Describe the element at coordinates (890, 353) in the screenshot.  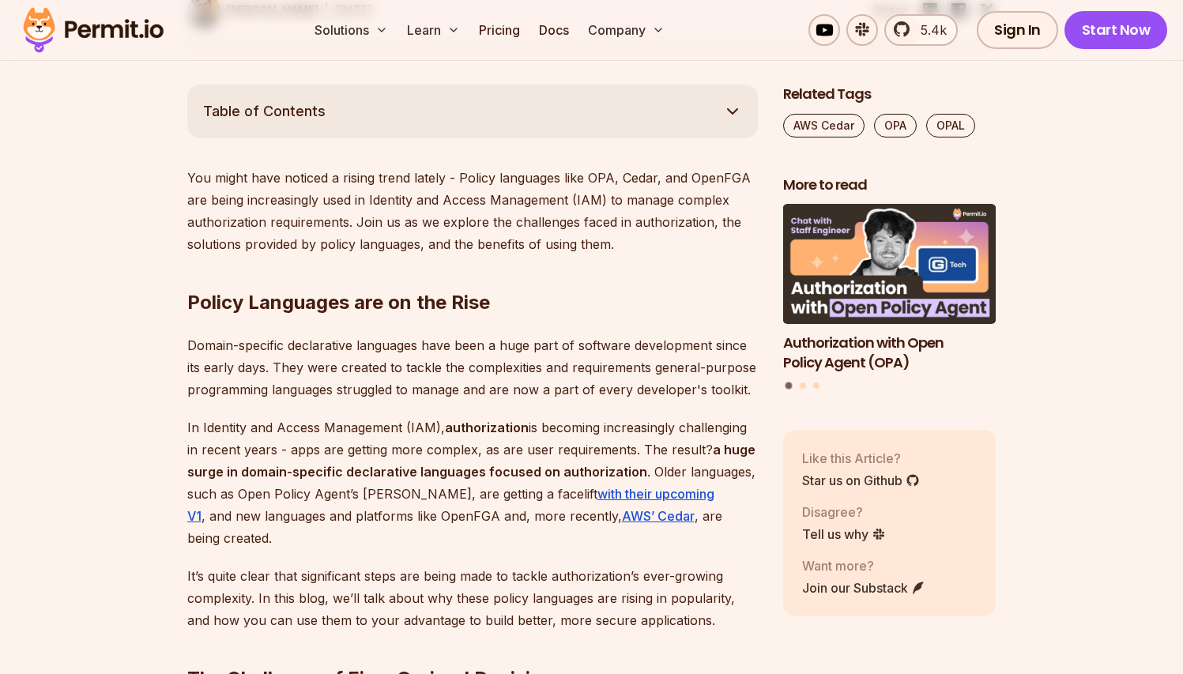
I see `h3: Authorization with Open Policy Agent (OPA)` at that location.